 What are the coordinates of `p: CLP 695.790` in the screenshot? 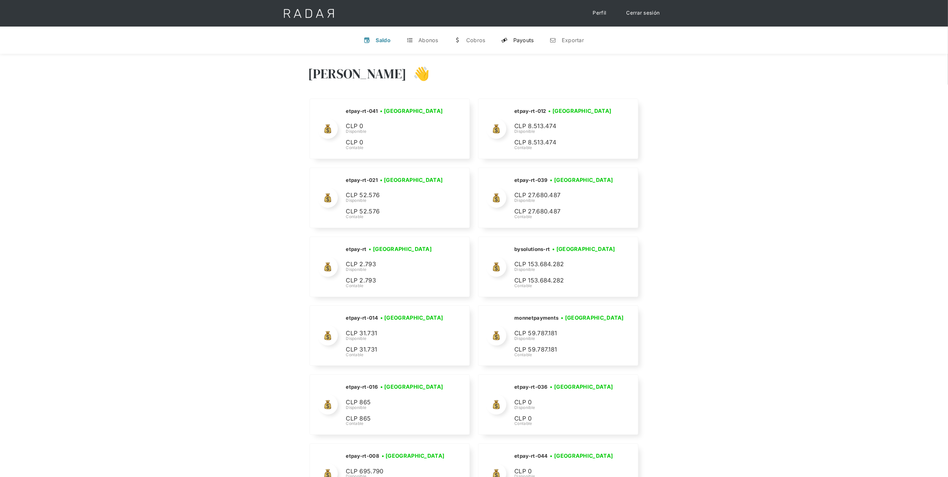 It's located at (395, 471).